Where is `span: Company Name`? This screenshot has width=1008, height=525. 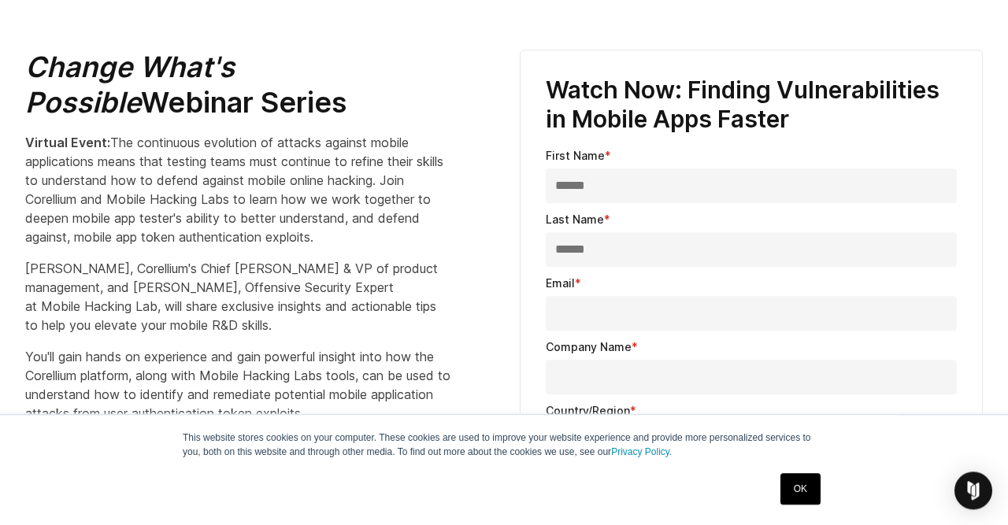 span: Company Name is located at coordinates (588, 347).